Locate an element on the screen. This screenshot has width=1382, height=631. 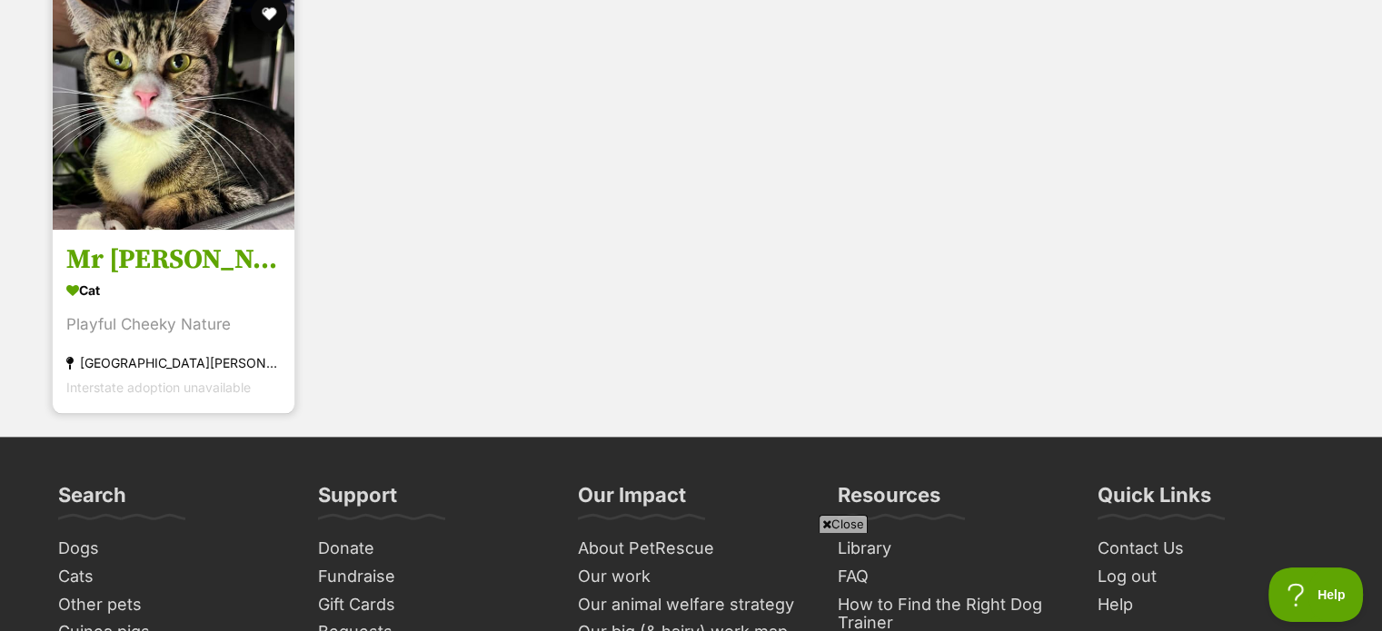
h3: Search is located at coordinates (92, 501).